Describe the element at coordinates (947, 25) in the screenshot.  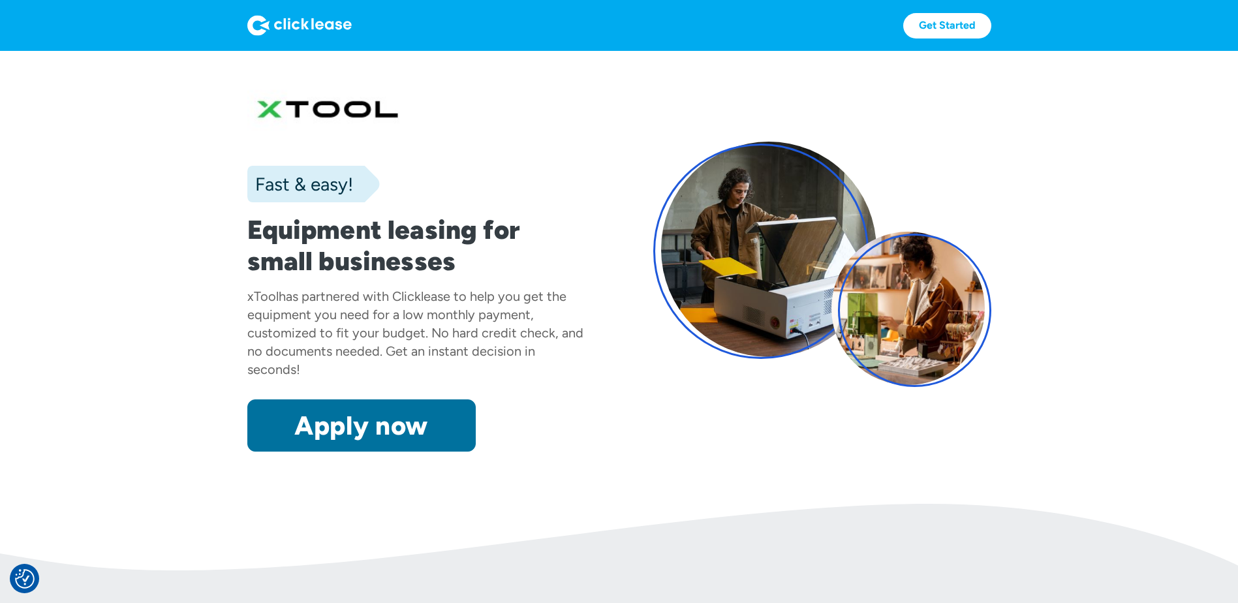
I see `a: Get Started` at that location.